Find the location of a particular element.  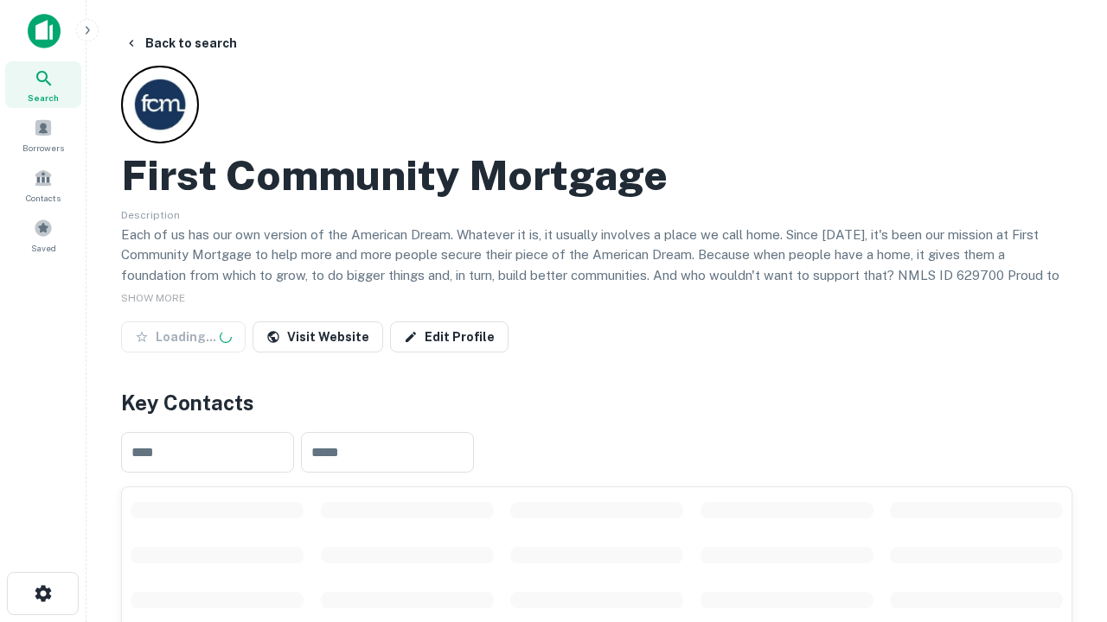

a: Visit Website is located at coordinates (317, 337).